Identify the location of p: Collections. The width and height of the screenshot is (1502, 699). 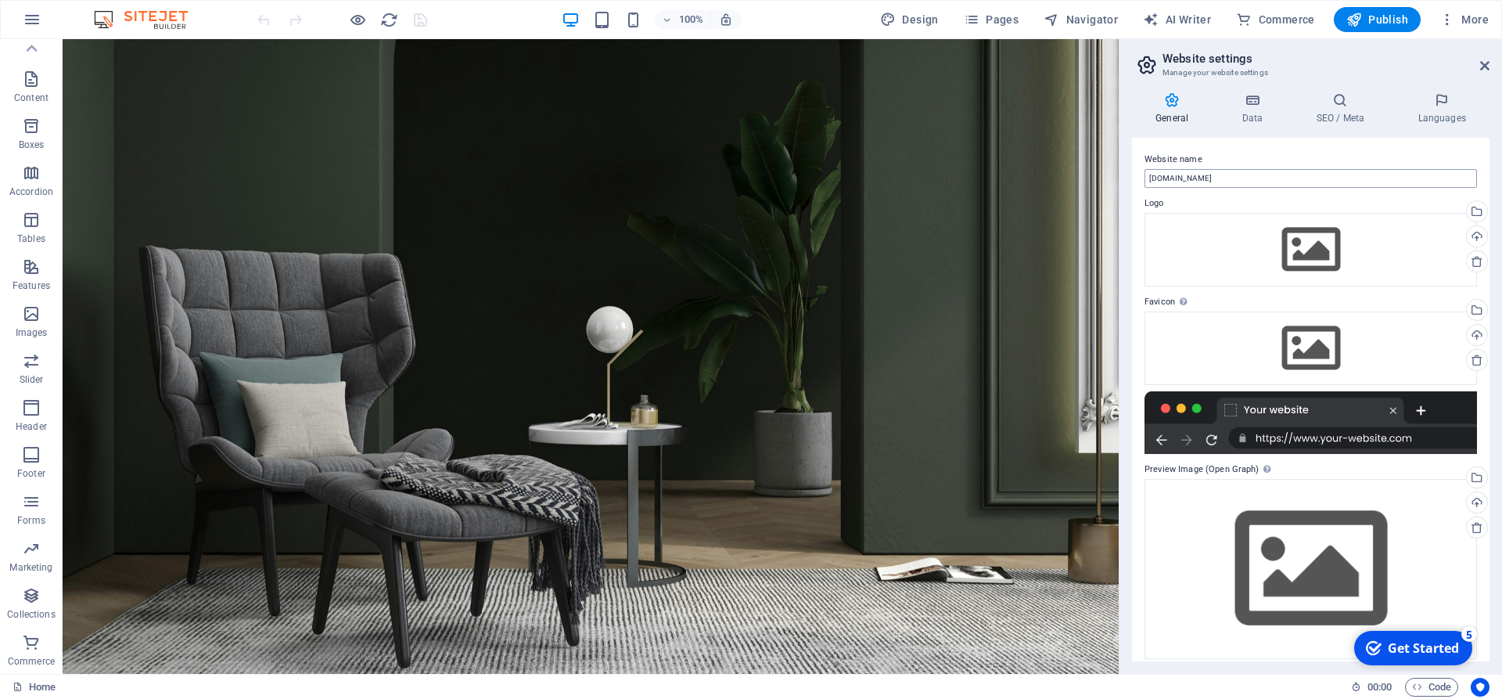
(31, 614).